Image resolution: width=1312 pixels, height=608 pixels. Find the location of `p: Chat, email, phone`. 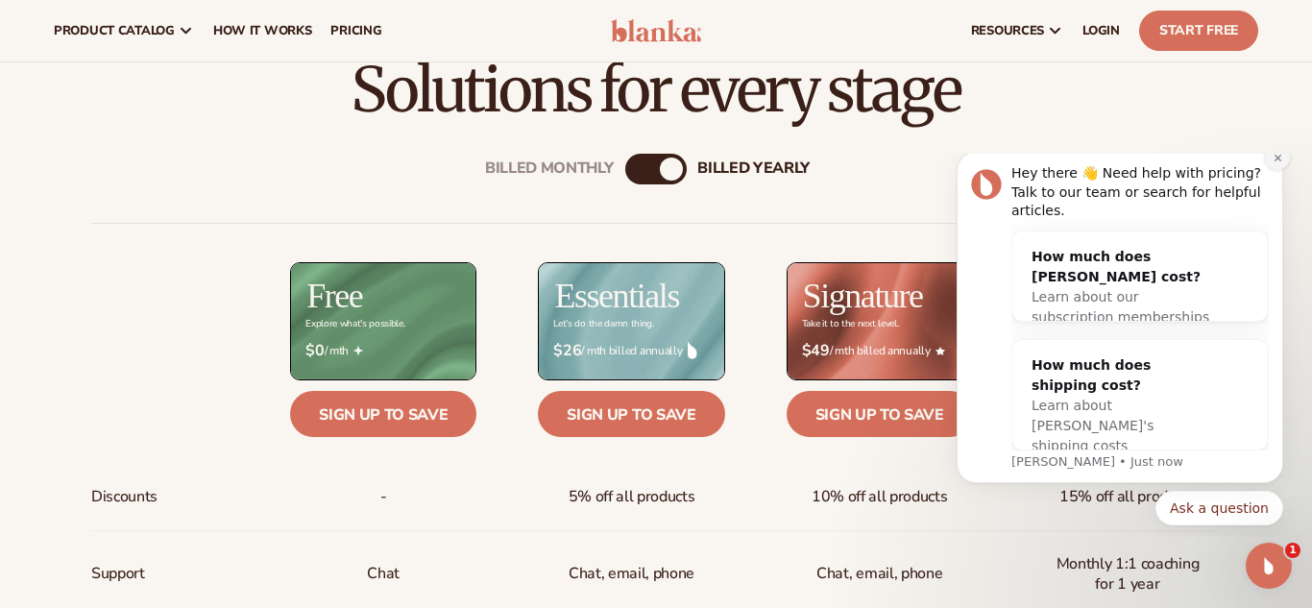

p: Chat, email, phone is located at coordinates (631, 573).